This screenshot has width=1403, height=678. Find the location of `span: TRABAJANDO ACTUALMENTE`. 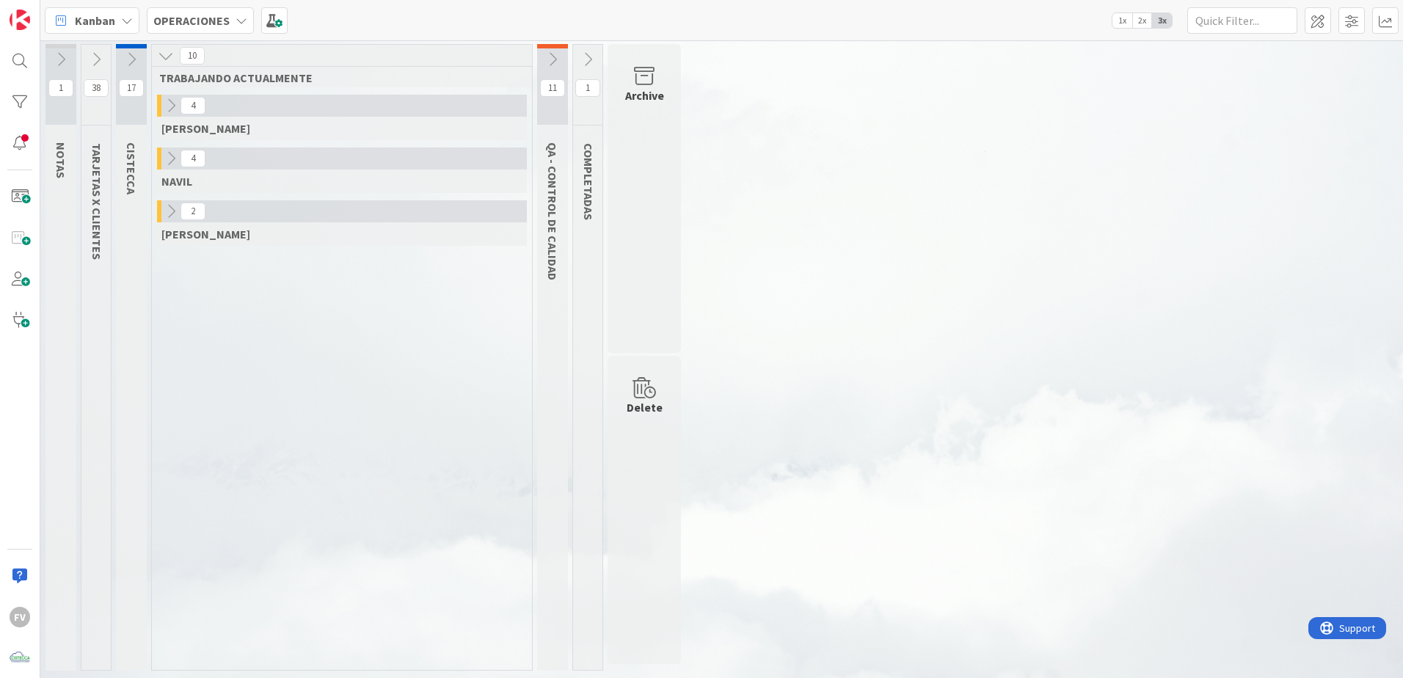

span: TRABAJANDO ACTUALMENTE is located at coordinates (336, 78).